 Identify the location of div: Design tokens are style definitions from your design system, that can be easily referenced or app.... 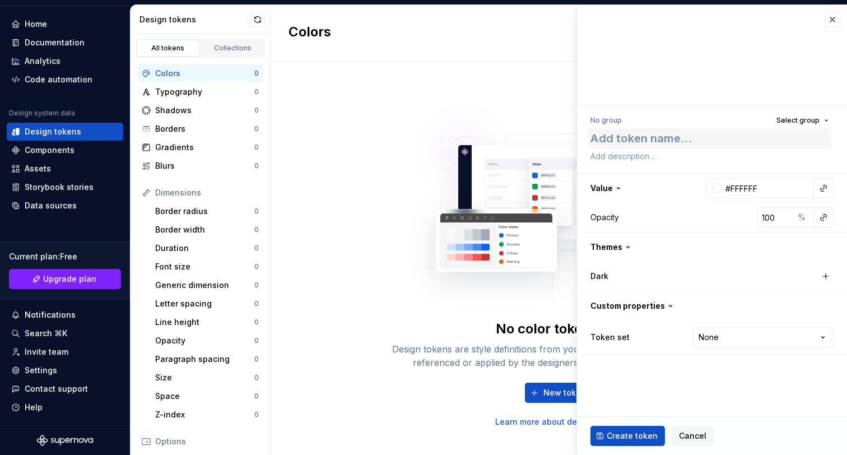
(559, 356).